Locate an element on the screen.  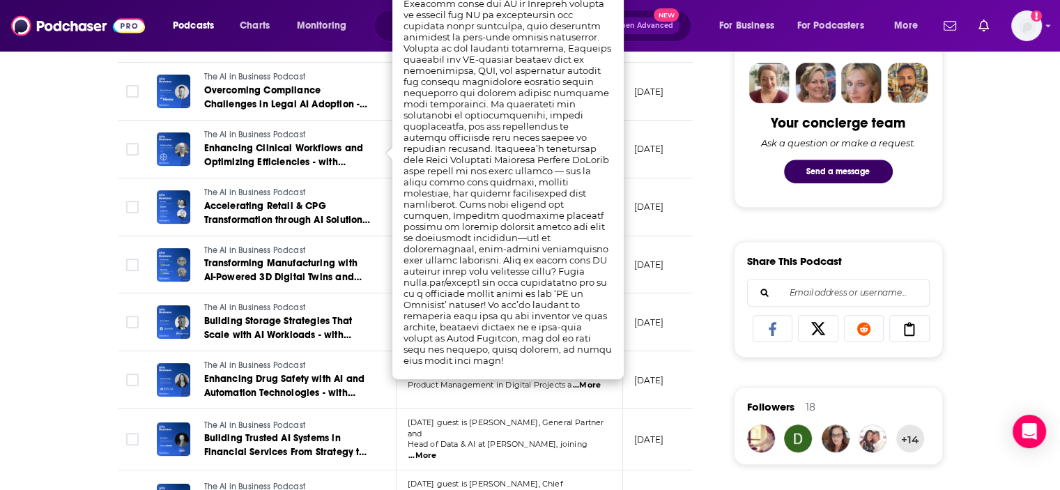
span: Podcasts is located at coordinates (193, 26).